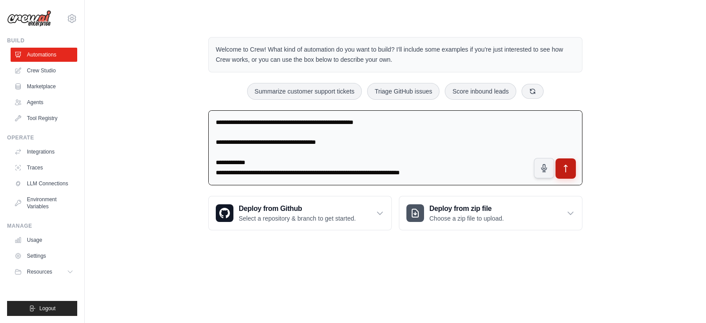  I want to click on button: Score inbound leads, so click(481, 91).